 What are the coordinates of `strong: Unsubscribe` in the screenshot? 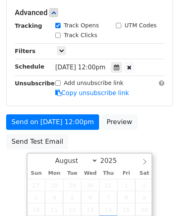 It's located at (35, 83).